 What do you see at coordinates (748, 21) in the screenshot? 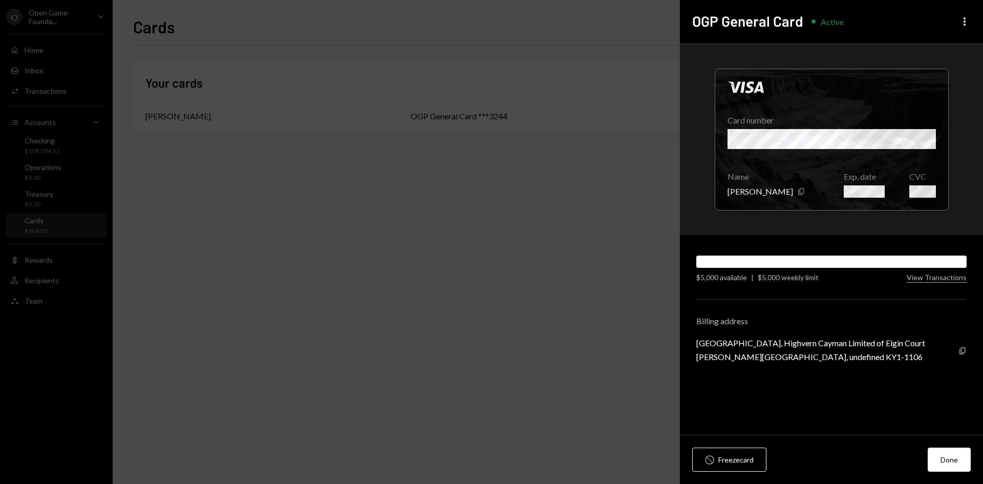
I see `h2: OGP General Card` at bounding box center [748, 21].